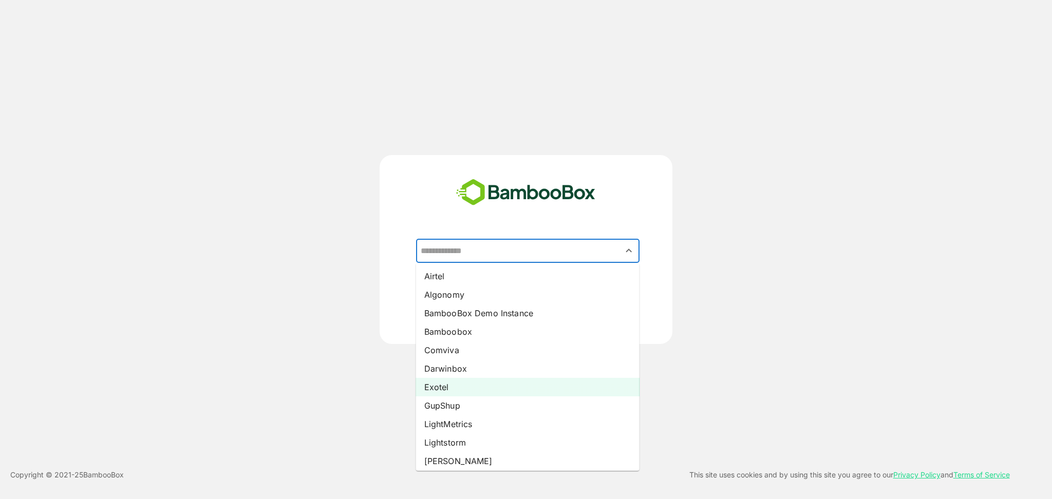  What do you see at coordinates (527, 443) in the screenshot?
I see `li: Lightstorm` at bounding box center [527, 443].